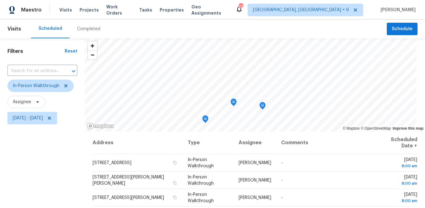 This screenshot has height=208, width=425. Describe the element at coordinates (208, 143) in the screenshot. I see `th: Type` at that location.